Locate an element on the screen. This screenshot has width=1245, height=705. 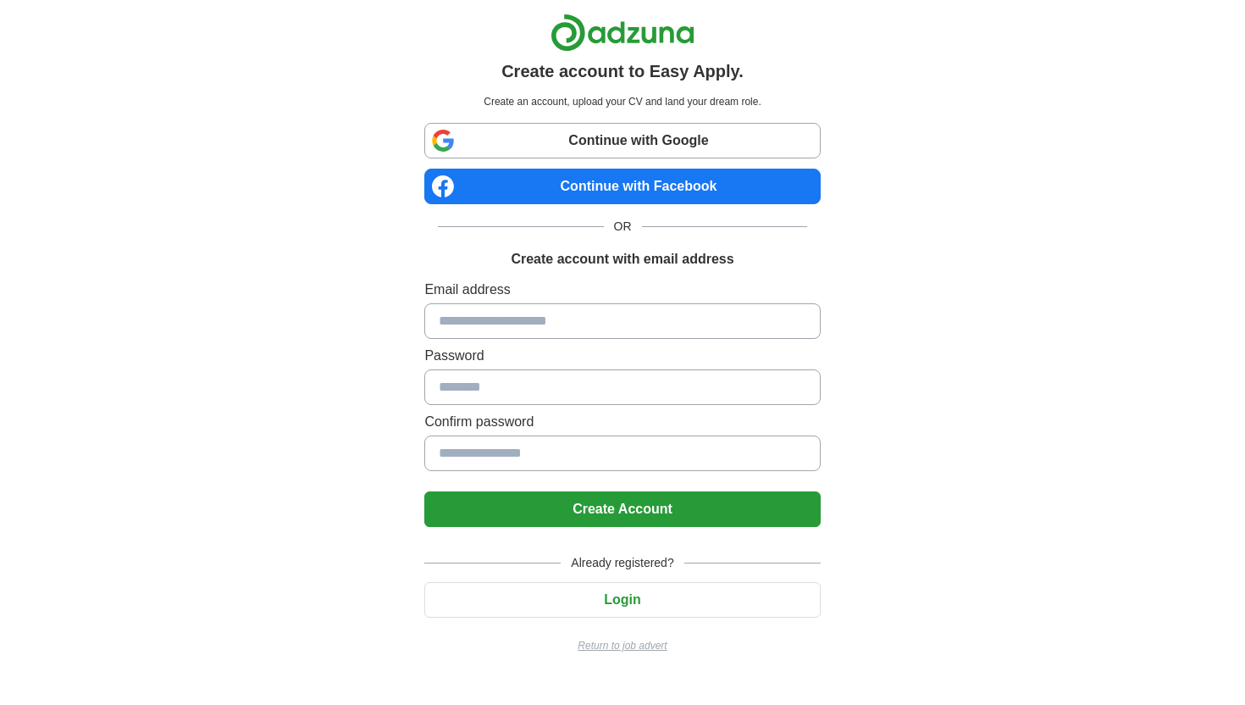
a: Login is located at coordinates (622, 599).